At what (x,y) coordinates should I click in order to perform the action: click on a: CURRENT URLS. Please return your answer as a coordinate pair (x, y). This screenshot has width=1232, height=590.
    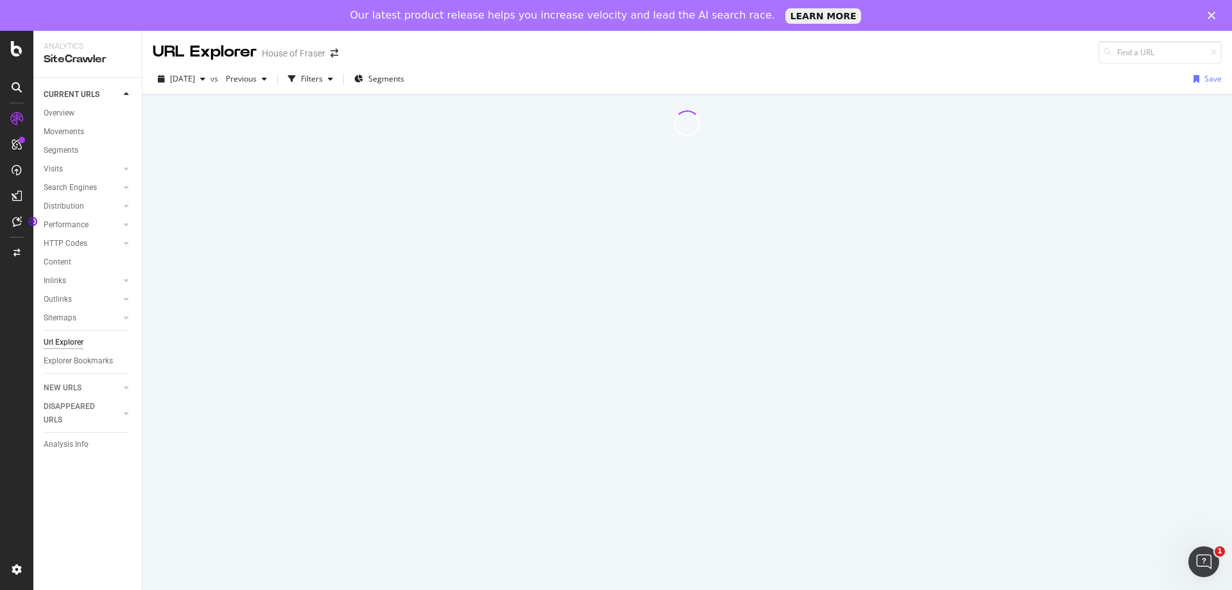
    Looking at the image, I should click on (81, 94).